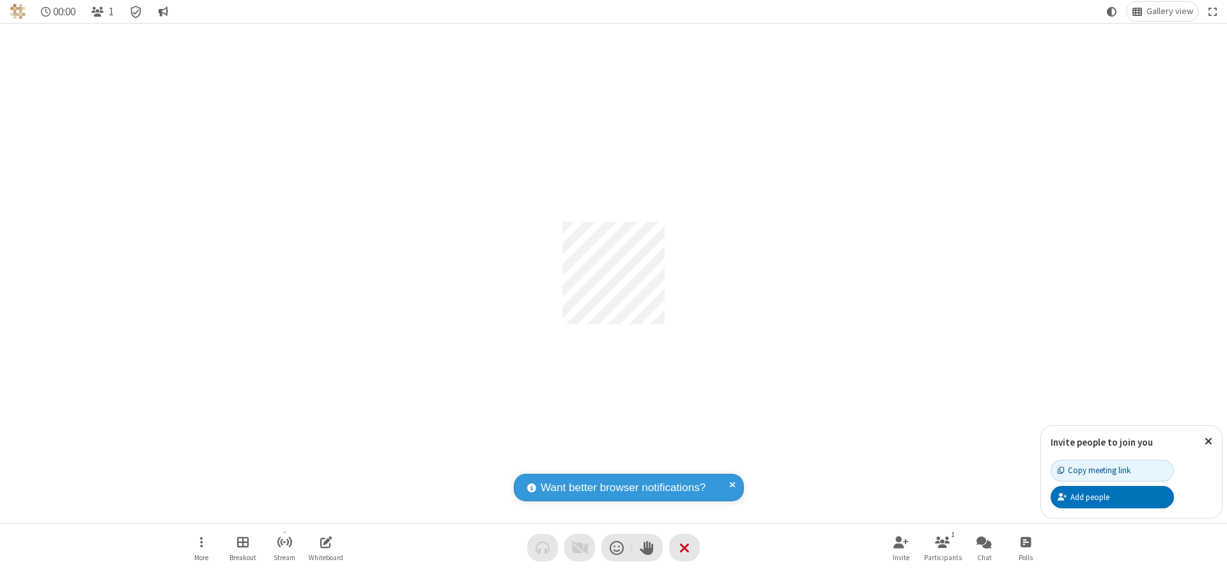 This screenshot has height=571, width=1227. I want to click on span: 00:00, so click(64, 12).